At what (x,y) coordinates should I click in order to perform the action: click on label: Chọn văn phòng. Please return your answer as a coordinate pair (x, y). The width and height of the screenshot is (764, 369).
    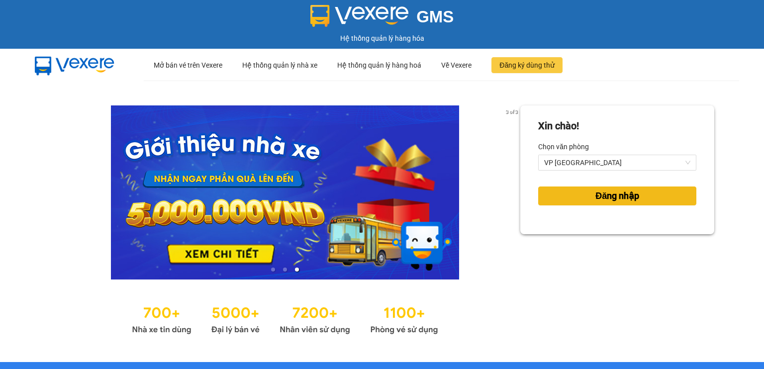
    Looking at the image, I should click on (564, 147).